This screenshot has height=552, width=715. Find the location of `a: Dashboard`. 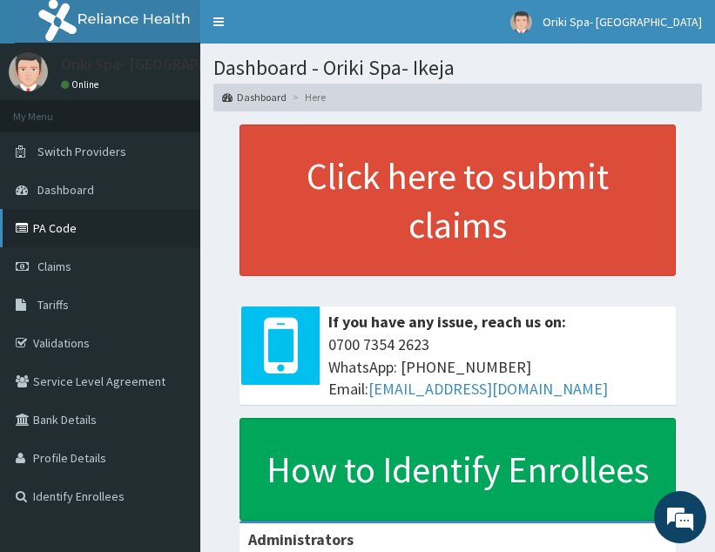

a: Dashboard is located at coordinates (254, 97).